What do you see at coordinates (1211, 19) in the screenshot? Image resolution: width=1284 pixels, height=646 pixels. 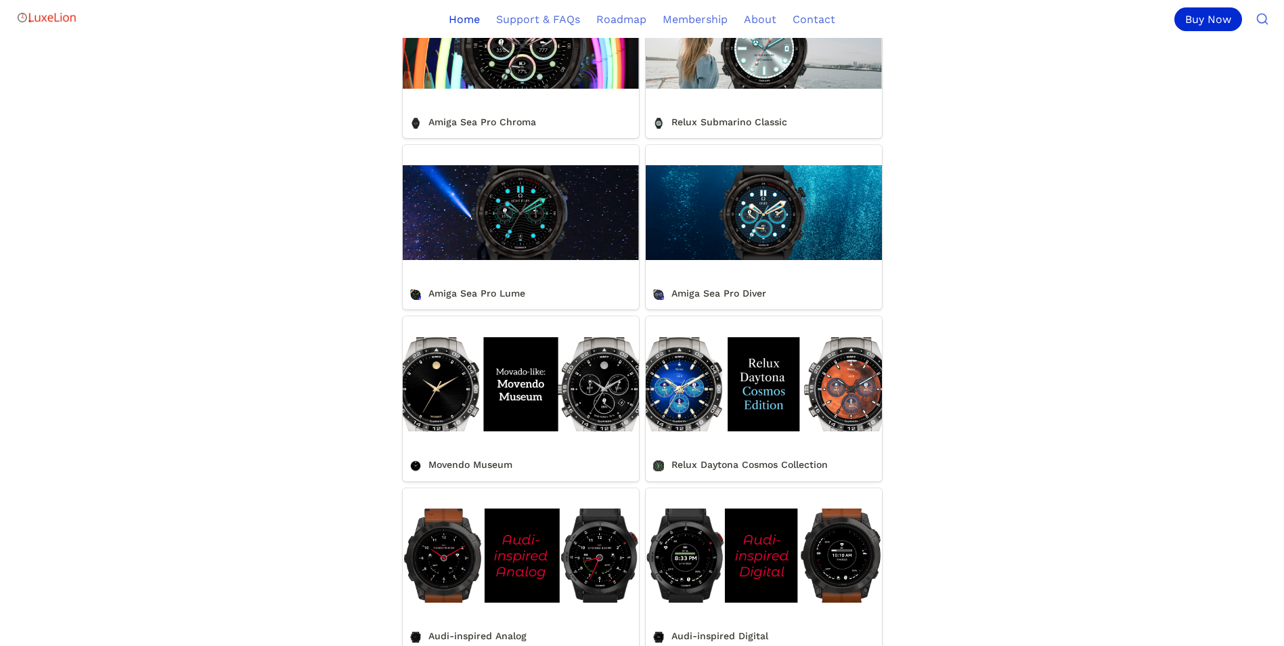 I see `a: Buy Now` at bounding box center [1211, 19].